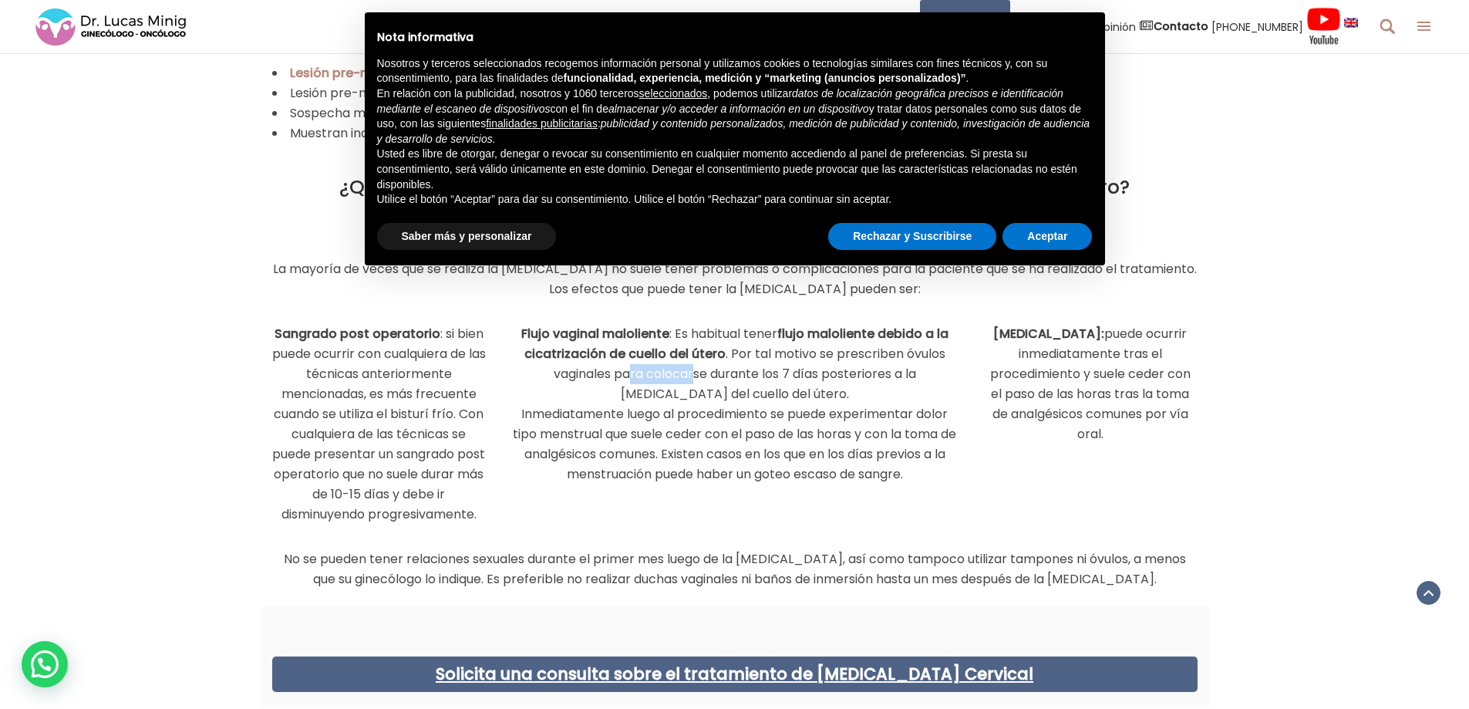 Image resolution: width=1469 pixels, height=709 pixels. What do you see at coordinates (735, 113) in the screenshot?
I see `li: Sospecha macroscópica de en estadios iniciales (IA1-IA2)` at bounding box center [735, 113].